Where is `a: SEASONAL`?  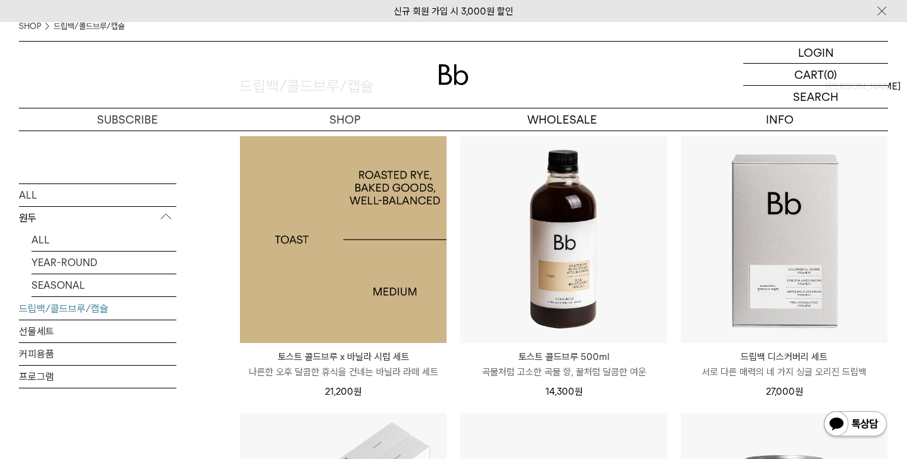
a: SEASONAL is located at coordinates (104, 284).